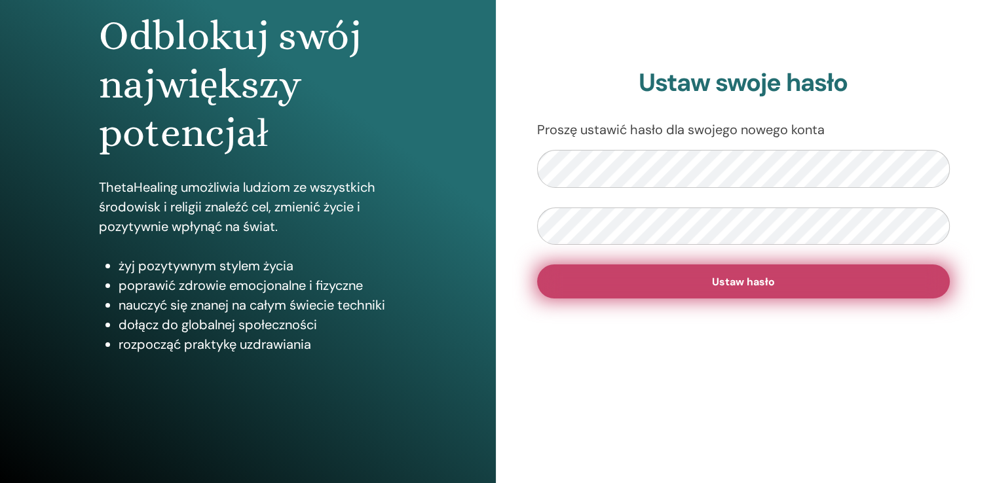 Image resolution: width=991 pixels, height=483 pixels. I want to click on li: rozpocząć praktykę uzdrawiania, so click(257, 344).